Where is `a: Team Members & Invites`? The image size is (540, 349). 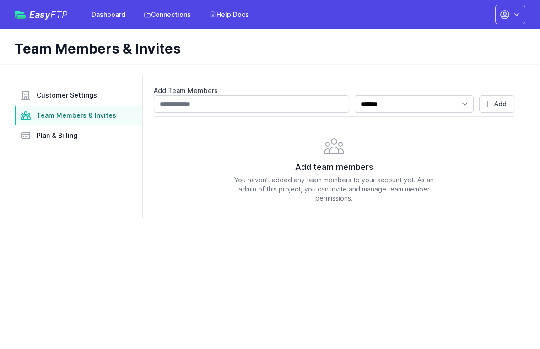 a: Team Members & Invites is located at coordinates (78, 115).